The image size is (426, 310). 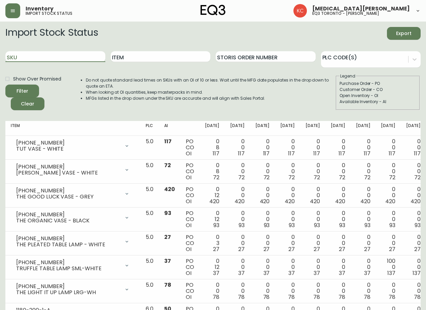 What do you see at coordinates (211, 83) in the screenshot?
I see `li: Do not quote standard lead times on SKUs with an OI of 10 or less. Wait until the MFG date popula...` at bounding box center [211, 83].